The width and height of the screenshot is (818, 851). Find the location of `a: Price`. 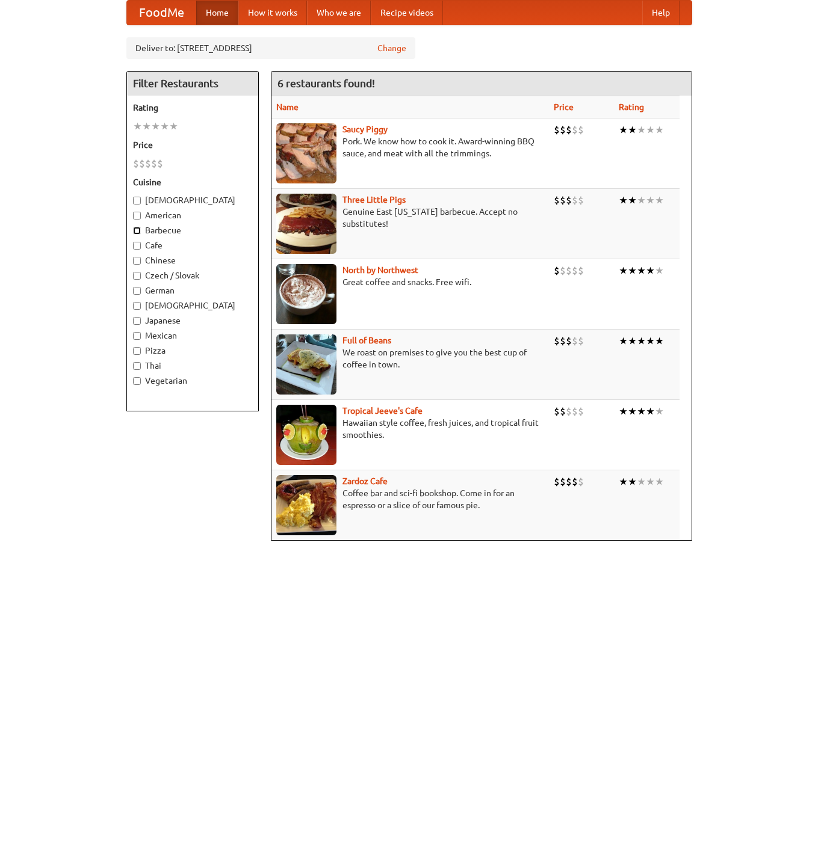

a: Price is located at coordinates (563, 107).